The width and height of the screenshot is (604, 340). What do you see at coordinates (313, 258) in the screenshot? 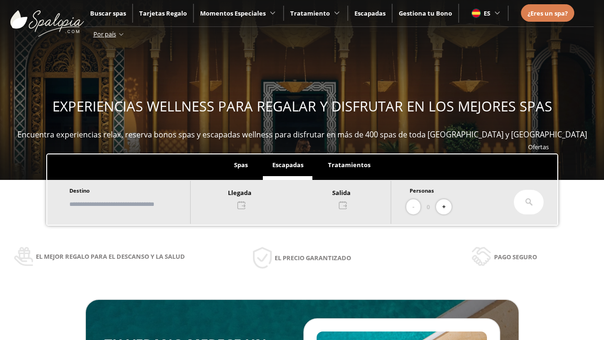
I see `span: El precio garantizado` at bounding box center [313, 258].